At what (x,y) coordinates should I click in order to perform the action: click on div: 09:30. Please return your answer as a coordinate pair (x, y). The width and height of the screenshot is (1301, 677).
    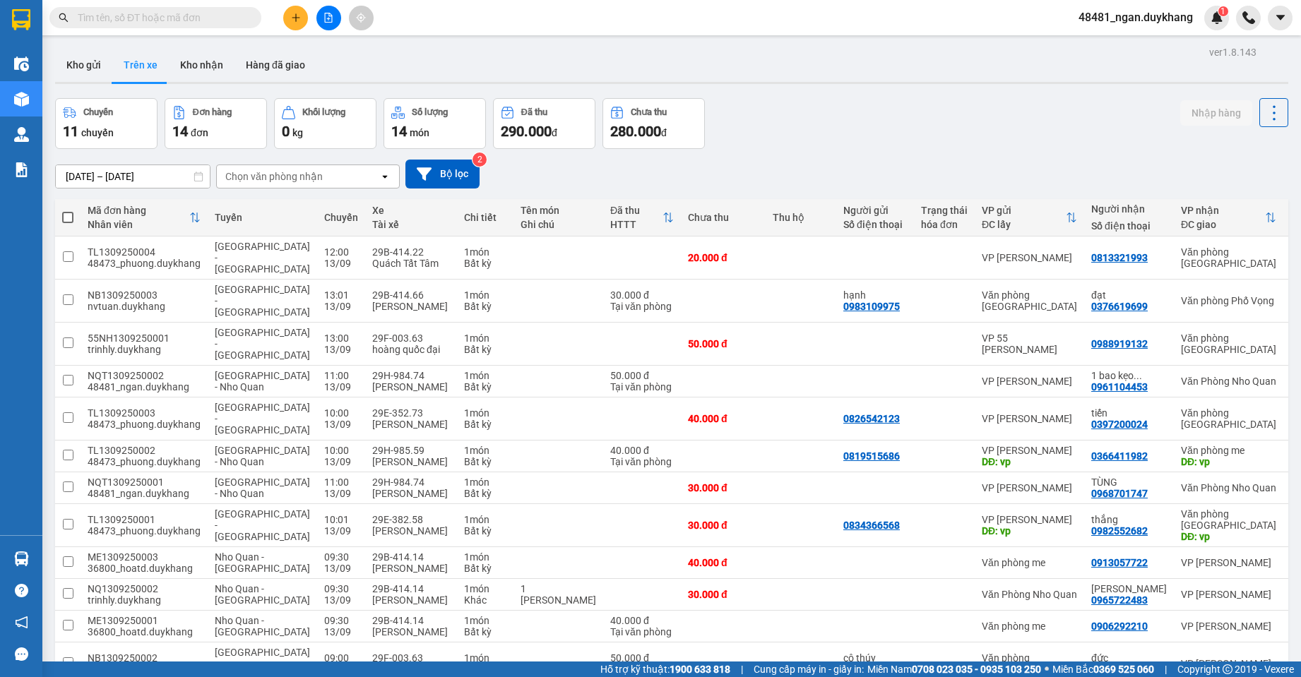
    Looking at the image, I should click on (341, 621).